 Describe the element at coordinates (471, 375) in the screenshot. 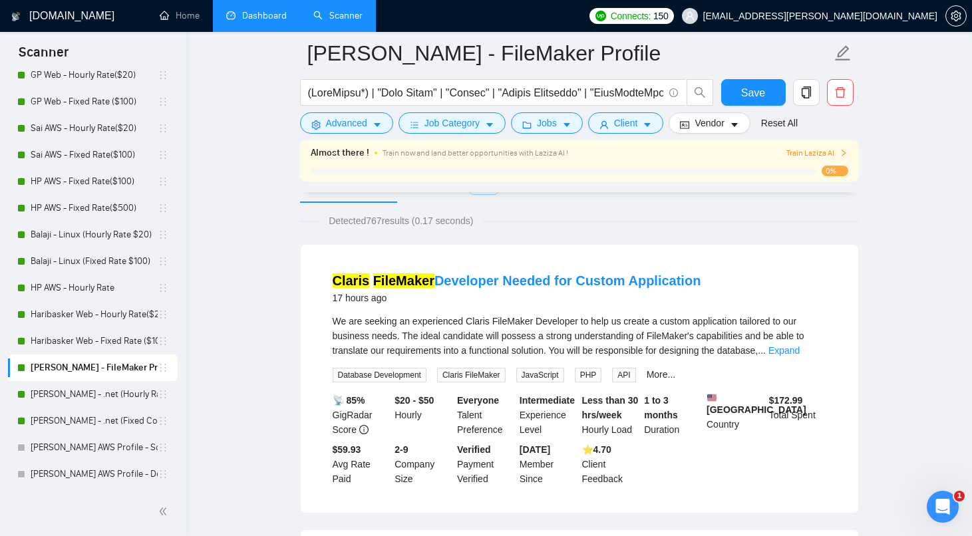

I see `span: Claris FileMaker` at that location.